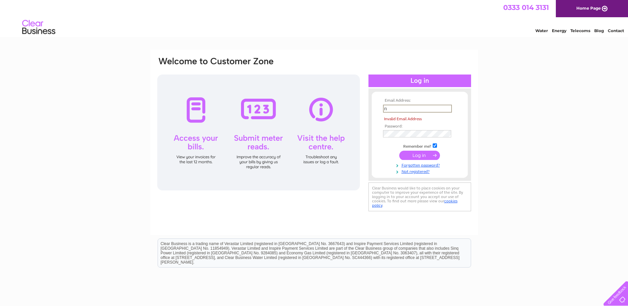 This screenshot has height=306, width=628. I want to click on a: Forgotten password?, so click(420, 164).